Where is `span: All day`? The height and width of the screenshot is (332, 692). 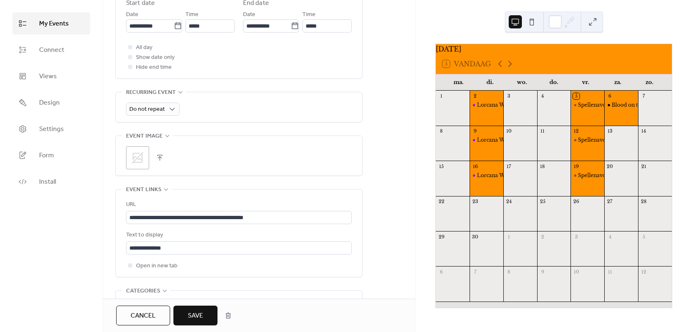
span: All day is located at coordinates (144, 48).